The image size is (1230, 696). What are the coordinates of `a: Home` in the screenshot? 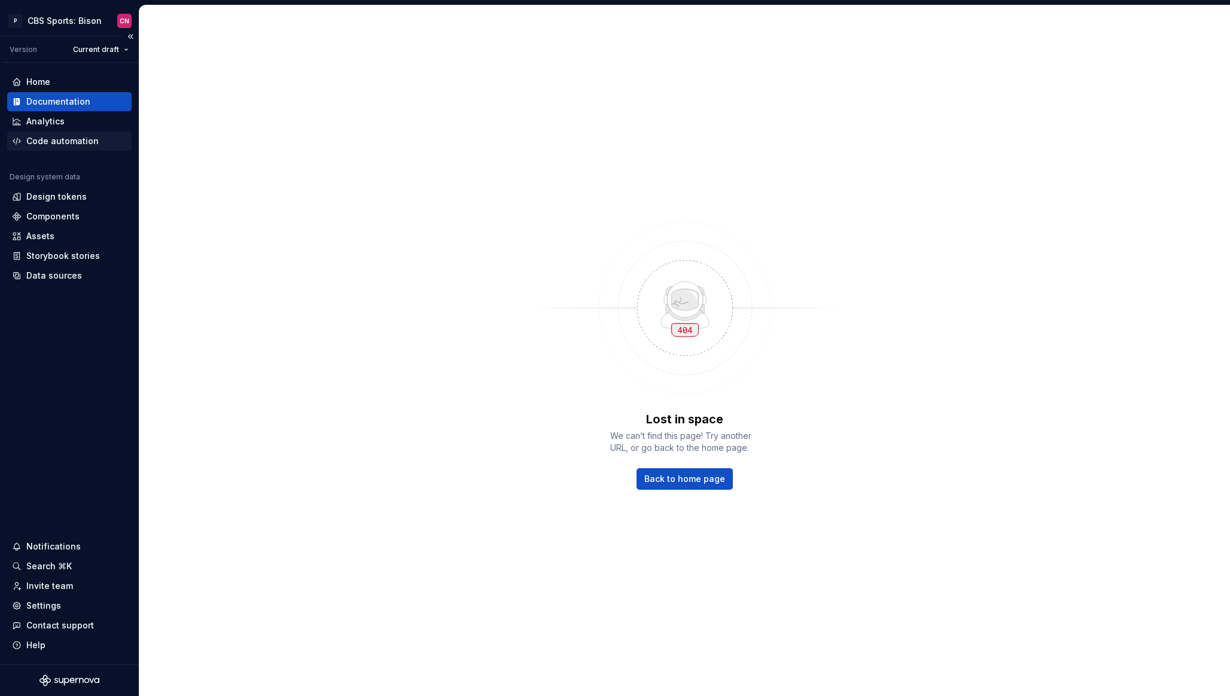 It's located at (69, 82).